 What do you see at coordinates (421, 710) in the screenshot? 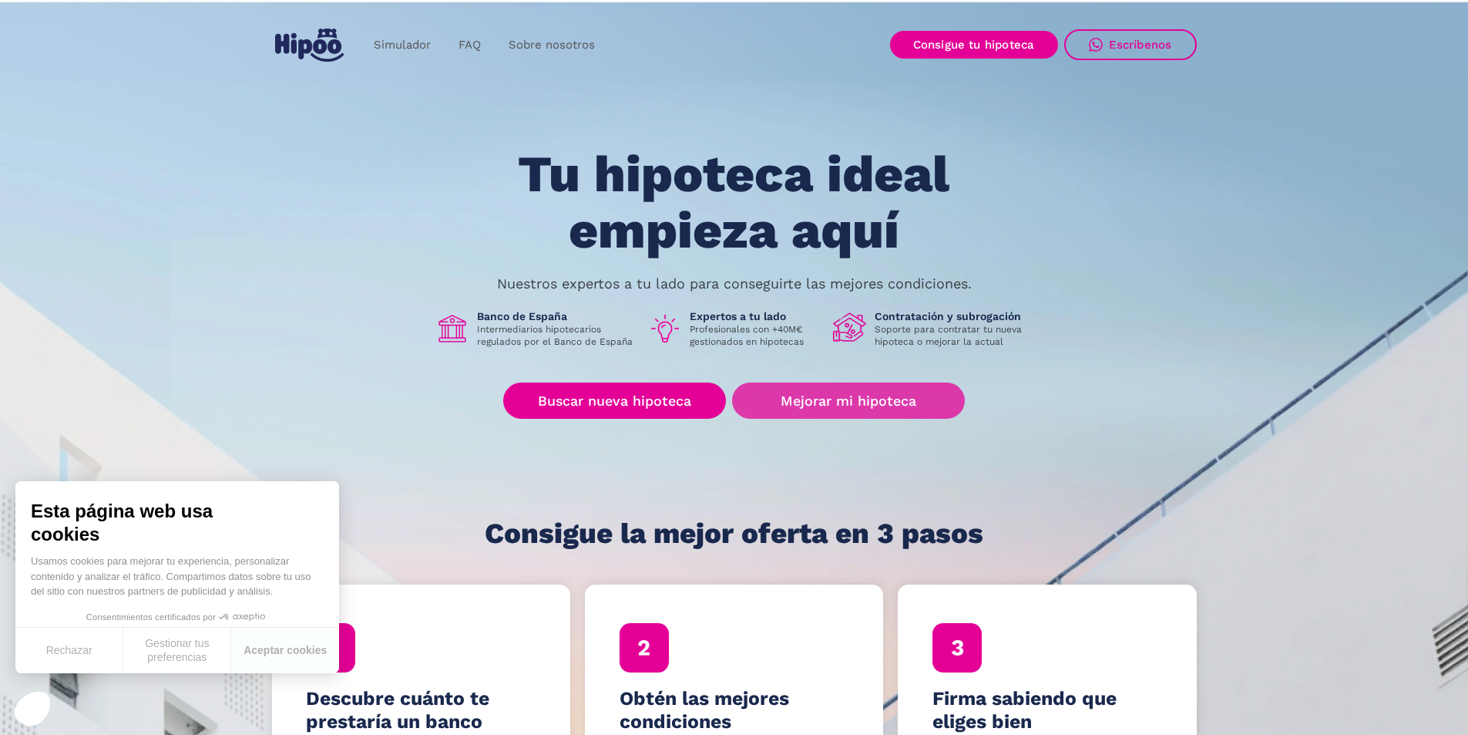
I see `h4: Descubre cuánto te prestaría un banco` at bounding box center [421, 710].